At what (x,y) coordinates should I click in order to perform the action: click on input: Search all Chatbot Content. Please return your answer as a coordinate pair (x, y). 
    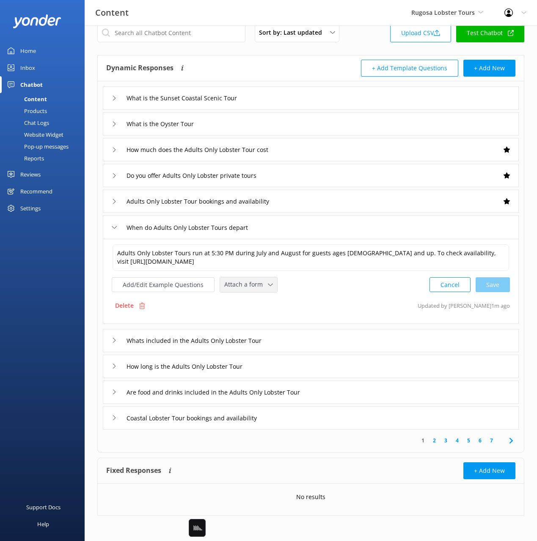
    Looking at the image, I should click on (171, 33).